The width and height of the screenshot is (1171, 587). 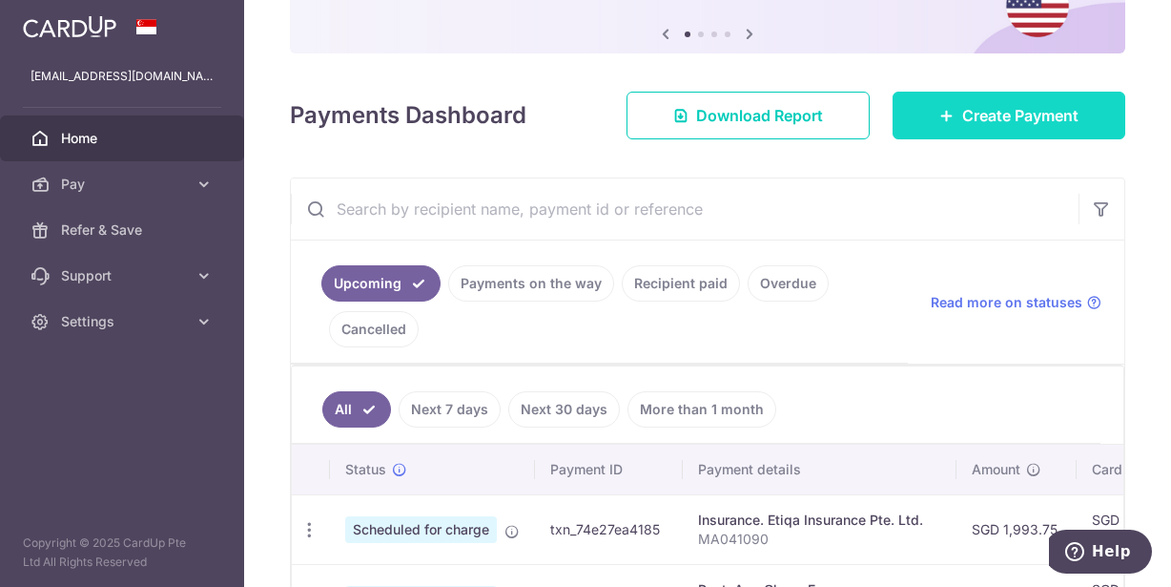 I want to click on img: CardUp, so click(x=70, y=27).